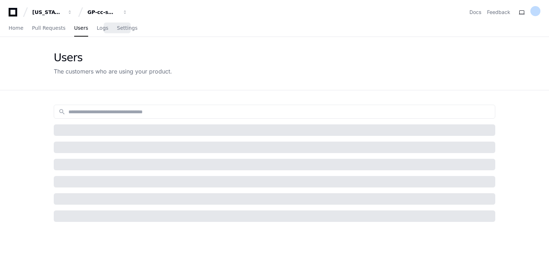 This screenshot has height=271, width=549. Describe the element at coordinates (102, 28) in the screenshot. I see `a: Logs` at that location.